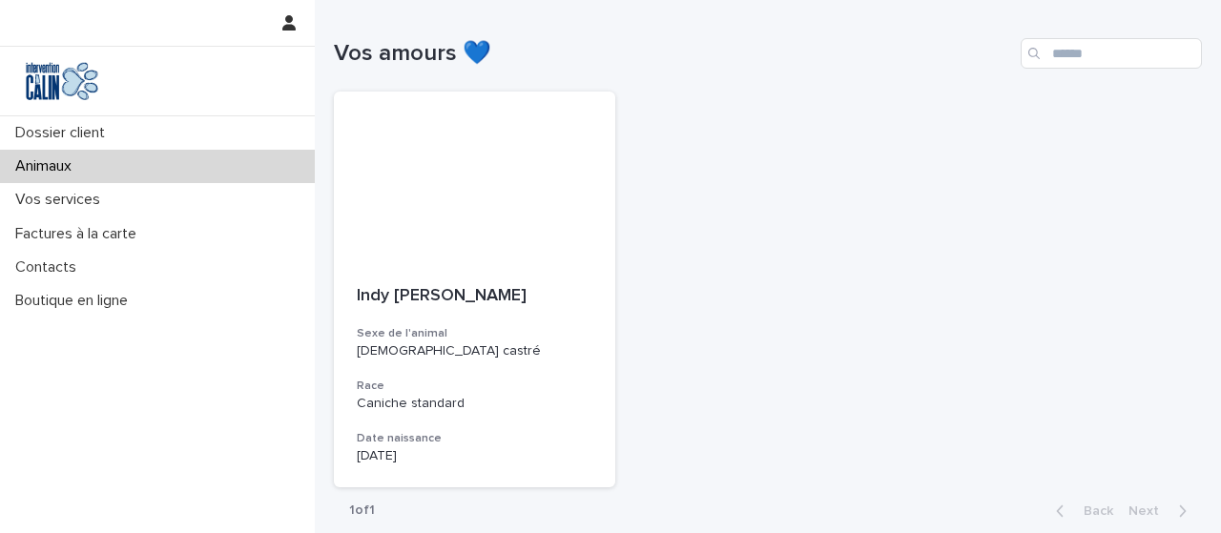  What do you see at coordinates (674, 53) in the screenshot?
I see `h1: Vos amours 💙` at bounding box center [674, 53].